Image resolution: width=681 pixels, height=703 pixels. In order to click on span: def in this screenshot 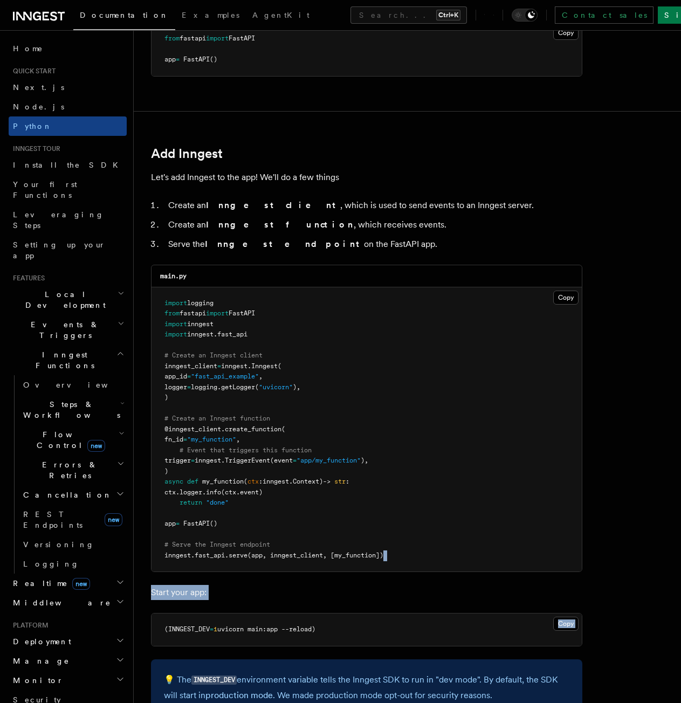, I will do `click(193, 482)`.